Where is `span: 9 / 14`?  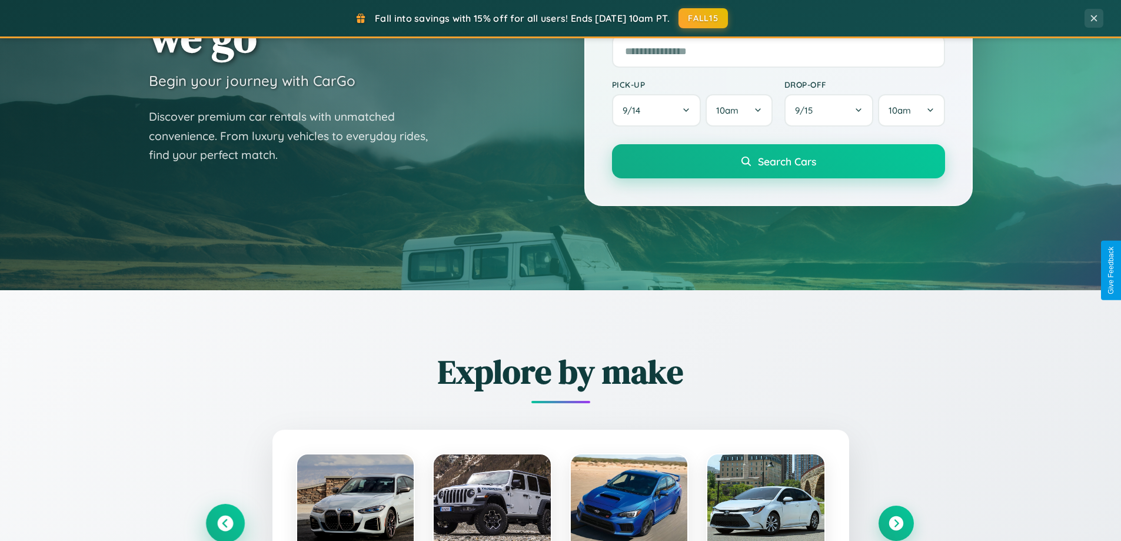
span: 9 / 14 is located at coordinates (635, 110).